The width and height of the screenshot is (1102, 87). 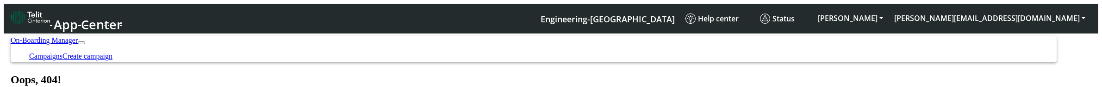 I want to click on button: Toggle navigation, so click(x=81, y=43).